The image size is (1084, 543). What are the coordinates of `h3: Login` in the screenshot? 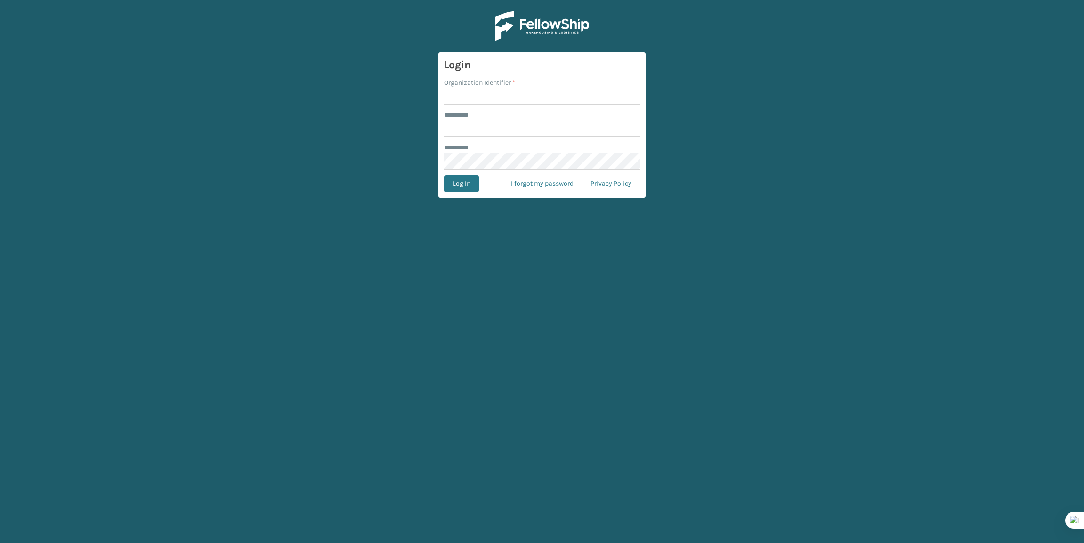 It's located at (542, 65).